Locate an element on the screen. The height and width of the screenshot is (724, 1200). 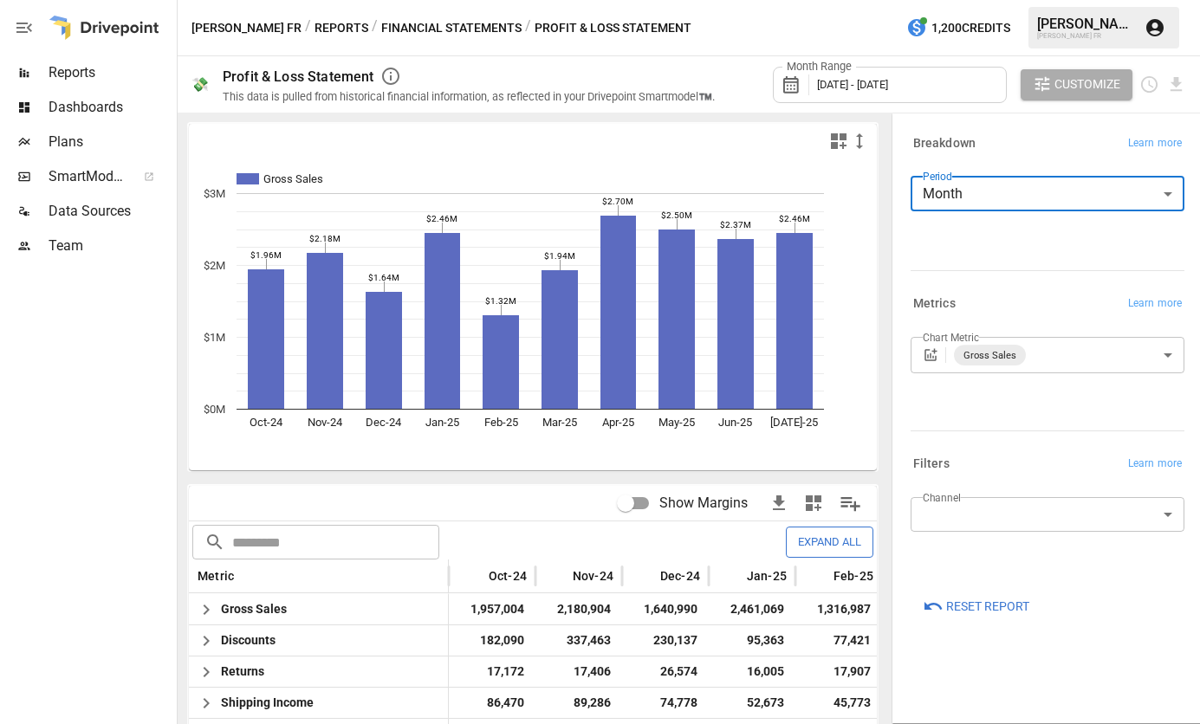
text: May-25 is located at coordinates (677, 422).